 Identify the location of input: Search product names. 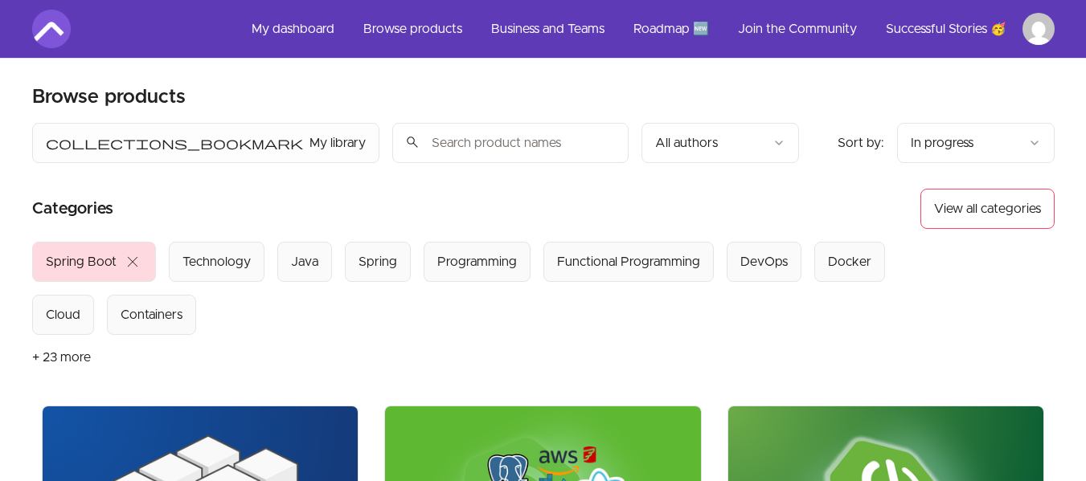
(510, 143).